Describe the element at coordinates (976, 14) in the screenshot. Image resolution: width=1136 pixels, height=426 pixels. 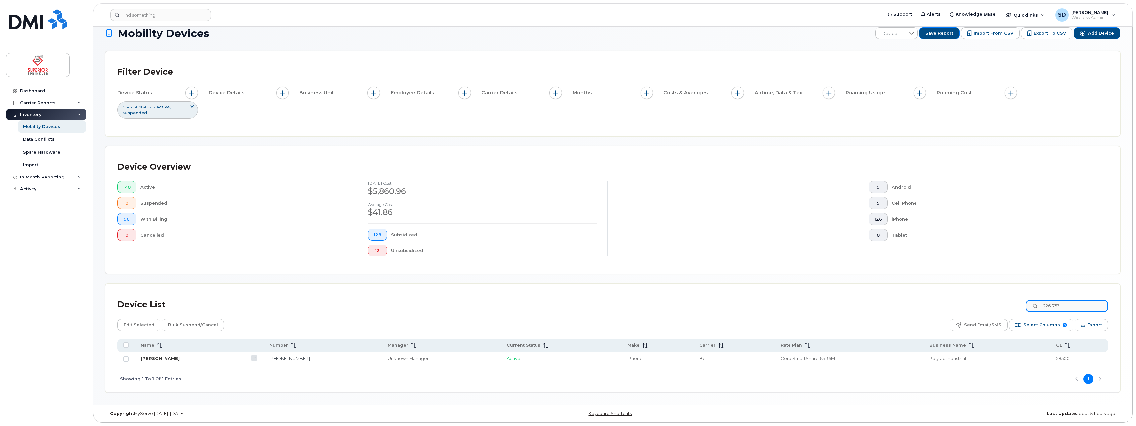
I see `span: Knowledge Base` at that location.